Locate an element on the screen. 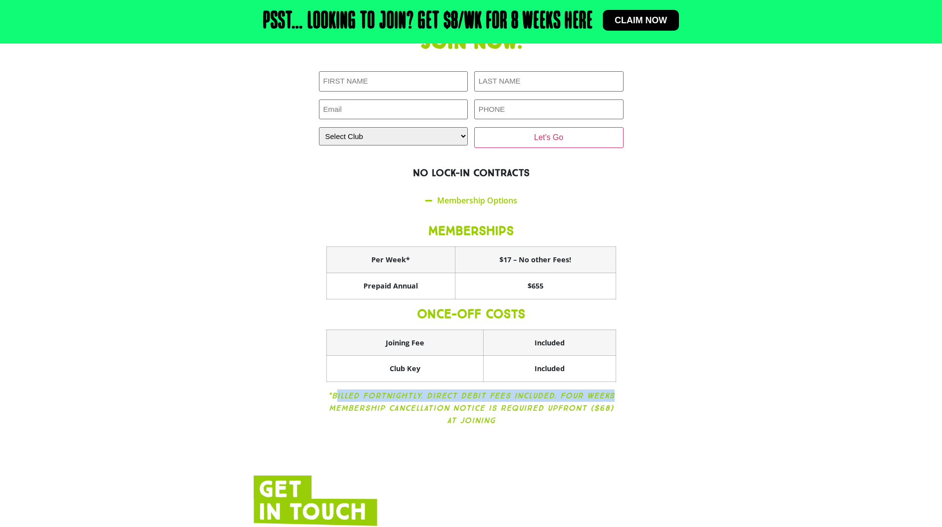 This screenshot has height=527, width=942. th: Prepaid Annual is located at coordinates (391, 286).